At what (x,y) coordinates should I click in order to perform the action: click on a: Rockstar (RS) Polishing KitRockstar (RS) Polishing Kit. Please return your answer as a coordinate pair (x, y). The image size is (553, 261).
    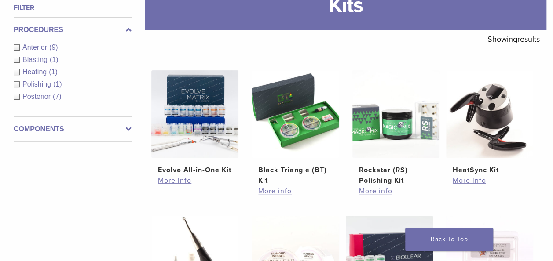
    Looking at the image, I should click on (396, 128).